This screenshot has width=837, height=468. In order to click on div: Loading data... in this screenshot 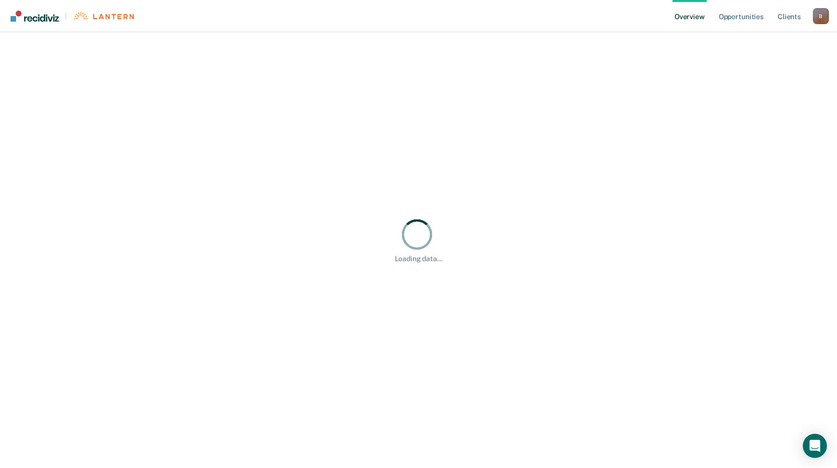, I will do `click(418, 258)`.